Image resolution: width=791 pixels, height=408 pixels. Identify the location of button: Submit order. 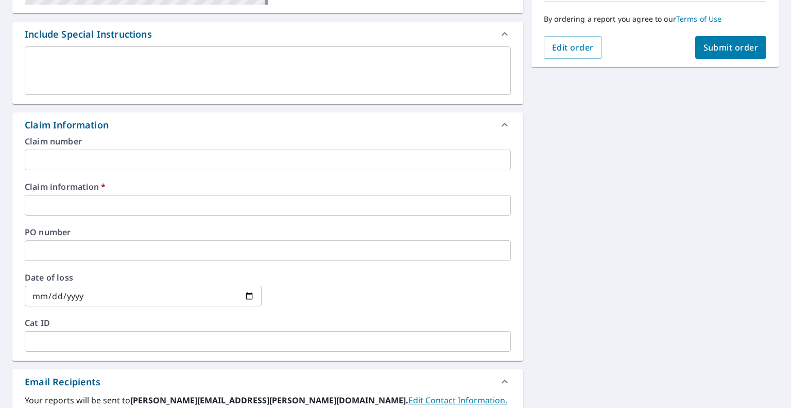
(731, 47).